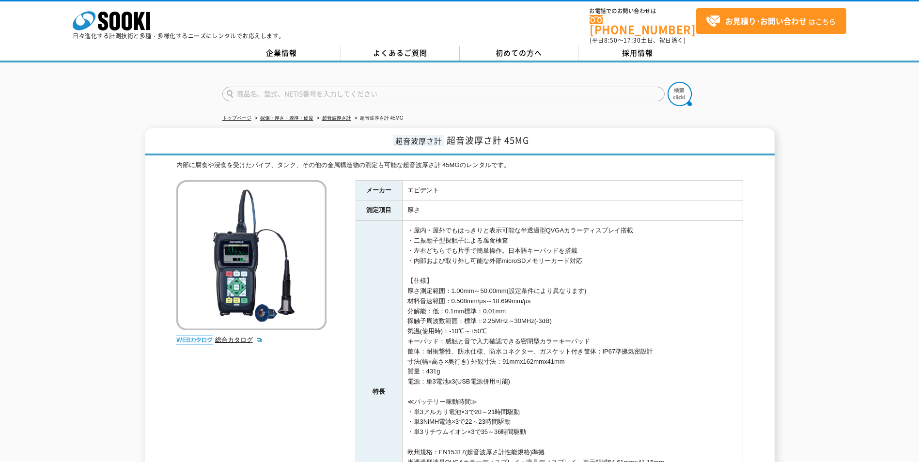 The image size is (919, 462). What do you see at coordinates (638, 40) in the screenshot?
I see `span: (平日 ～ 土日、祝日除く)` at bounding box center [638, 40].